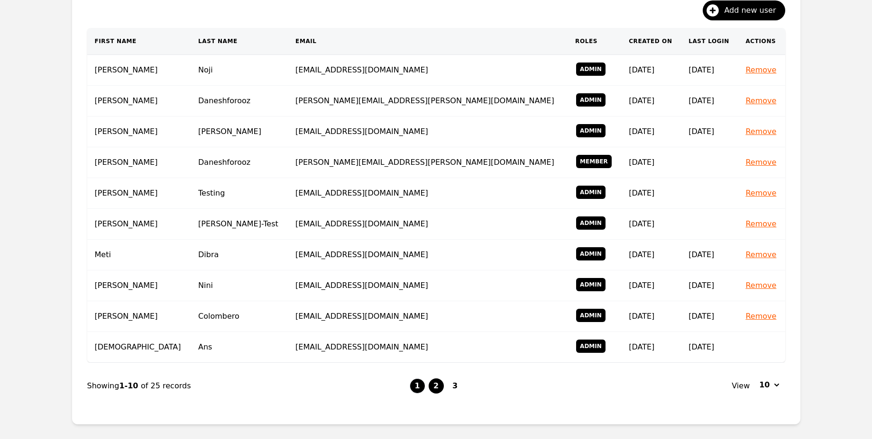 The width and height of the screenshot is (872, 439). I want to click on span: Add new user, so click(753, 10).